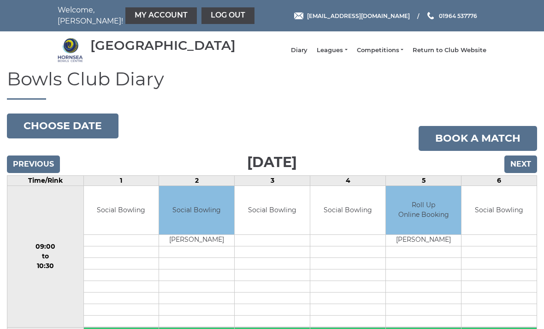  What do you see at coordinates (299, 16) in the screenshot?
I see `img: Email` at bounding box center [299, 16].